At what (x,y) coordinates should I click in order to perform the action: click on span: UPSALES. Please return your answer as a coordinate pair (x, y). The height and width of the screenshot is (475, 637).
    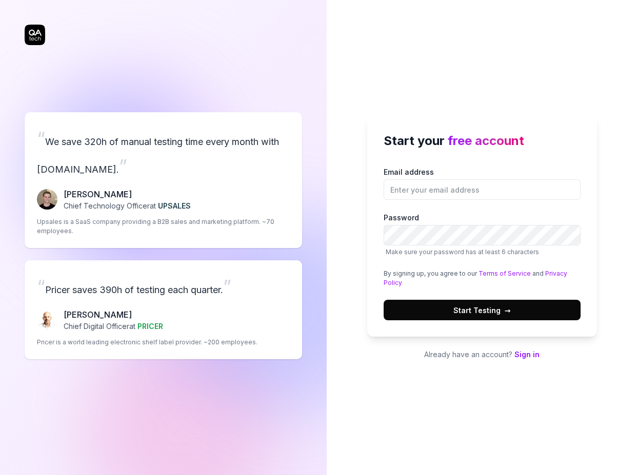
    Looking at the image, I should click on (174, 206).